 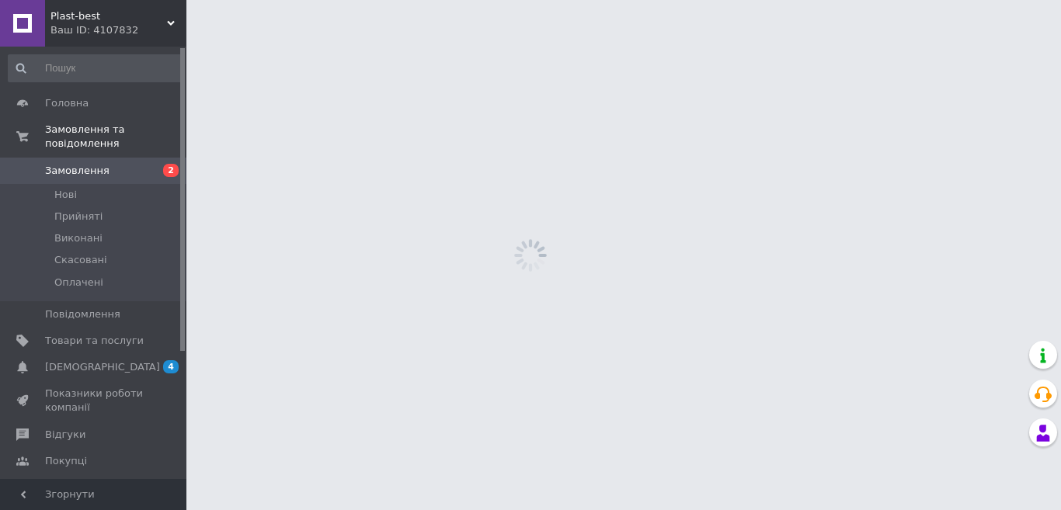 I want to click on span: Замовлення та повідомлення, so click(x=116, y=137).